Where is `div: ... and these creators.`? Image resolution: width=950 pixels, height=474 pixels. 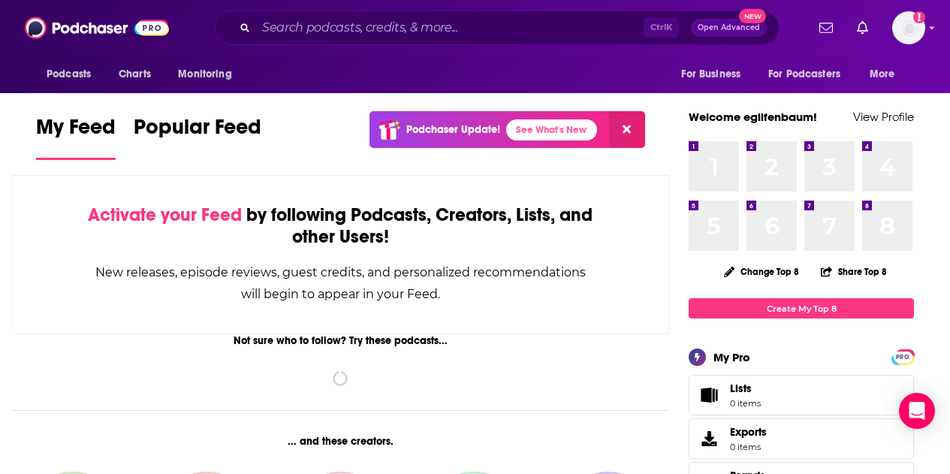
div: ... and these creators. is located at coordinates (340, 441).